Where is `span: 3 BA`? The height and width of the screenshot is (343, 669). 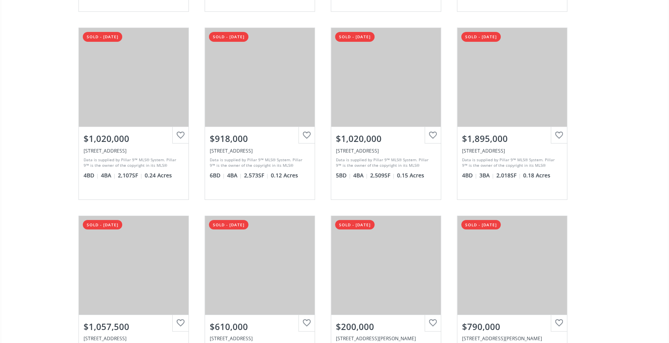
span: 3 BA is located at coordinates (487, 175).